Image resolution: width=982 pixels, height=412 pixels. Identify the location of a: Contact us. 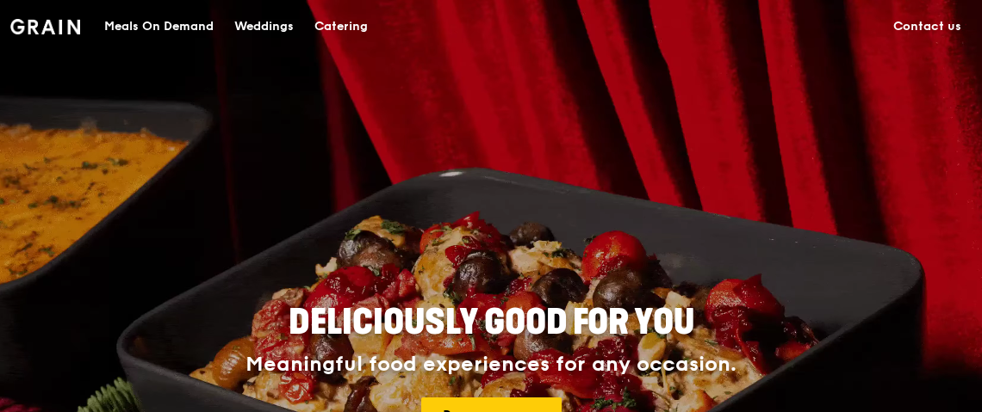
(927, 27).